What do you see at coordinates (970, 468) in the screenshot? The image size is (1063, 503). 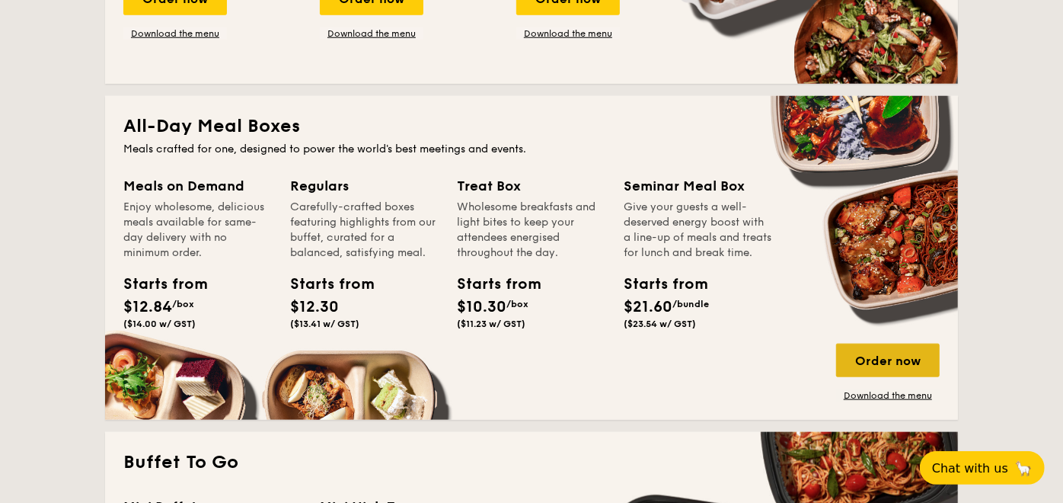 I see `span: Chat with us` at bounding box center [970, 468].